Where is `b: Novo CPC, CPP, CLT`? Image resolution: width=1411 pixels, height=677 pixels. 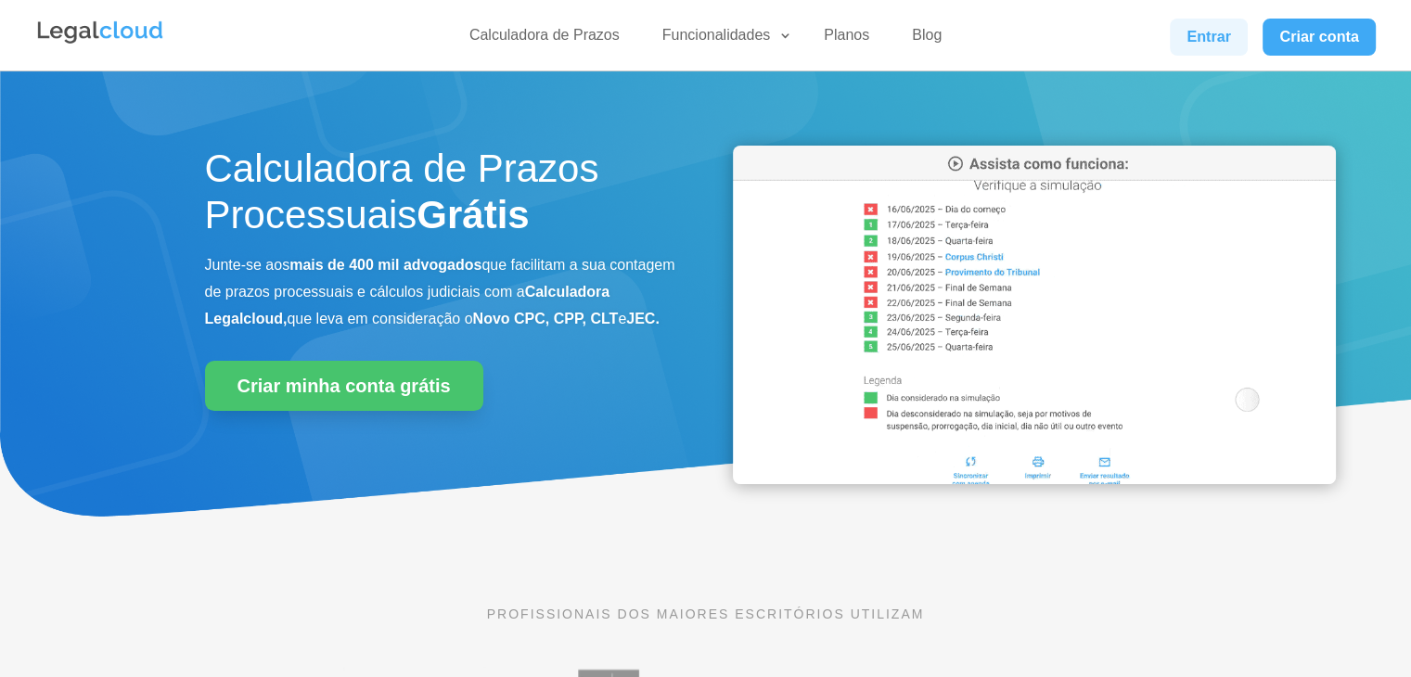
b: Novo CPC, CPP, CLT is located at coordinates (546, 318).